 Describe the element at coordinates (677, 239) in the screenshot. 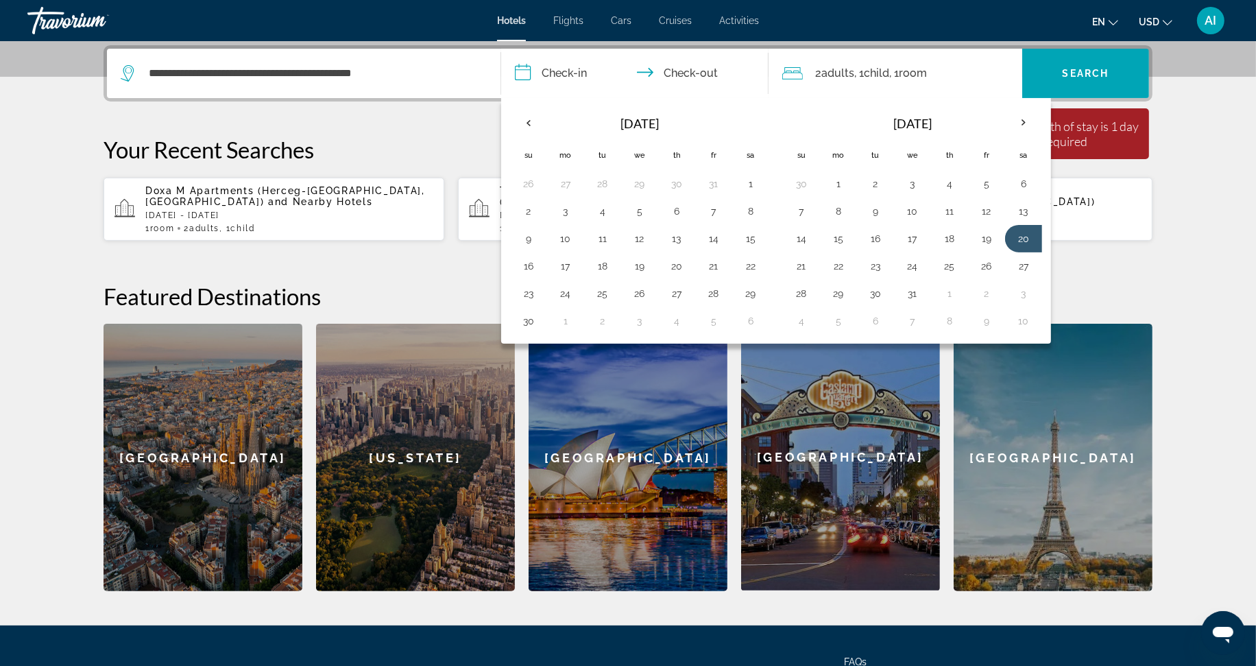

I see `button: Day 13` at that location.